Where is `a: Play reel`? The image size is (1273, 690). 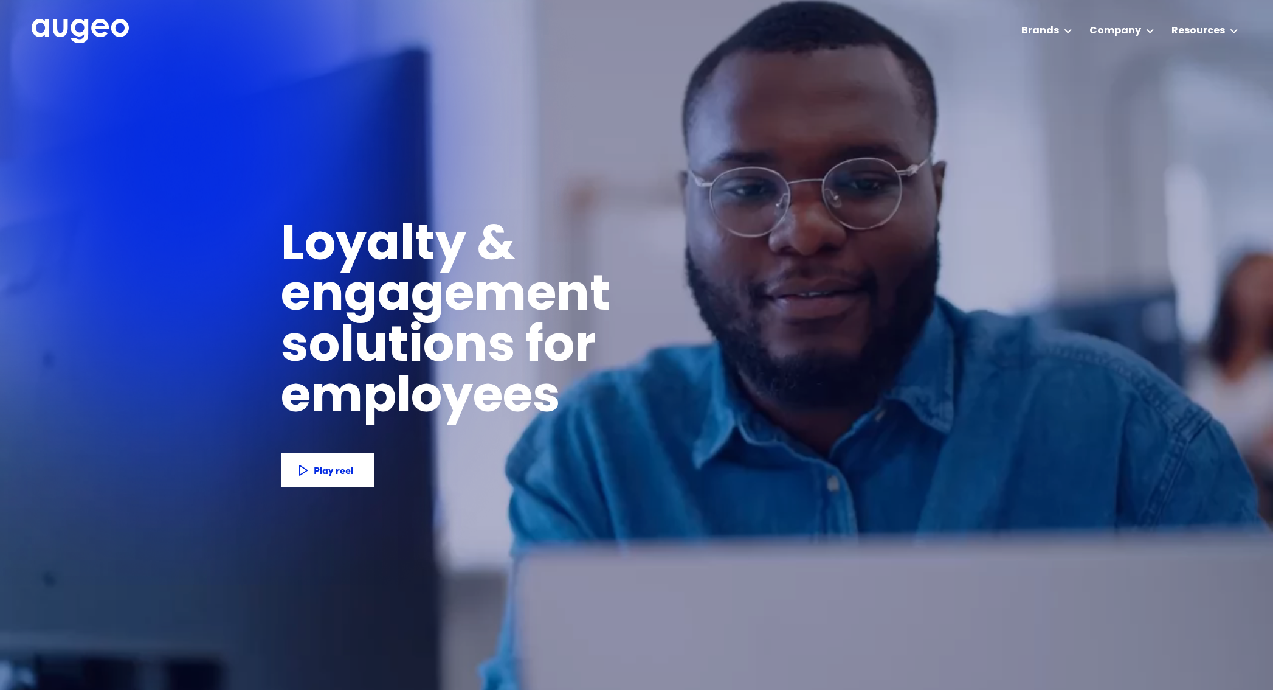
a: Play reel is located at coordinates (328, 469).